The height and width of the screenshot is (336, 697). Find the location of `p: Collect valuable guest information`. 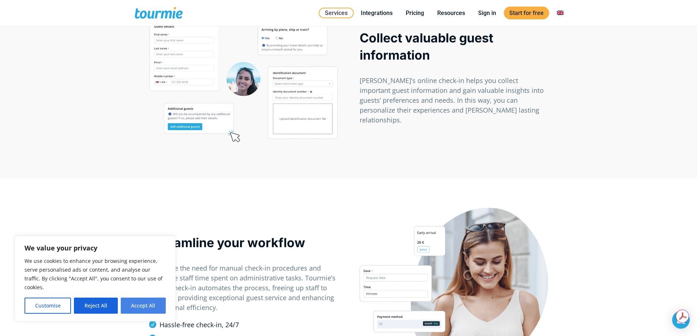

p: Collect valuable guest information is located at coordinates (454, 46).